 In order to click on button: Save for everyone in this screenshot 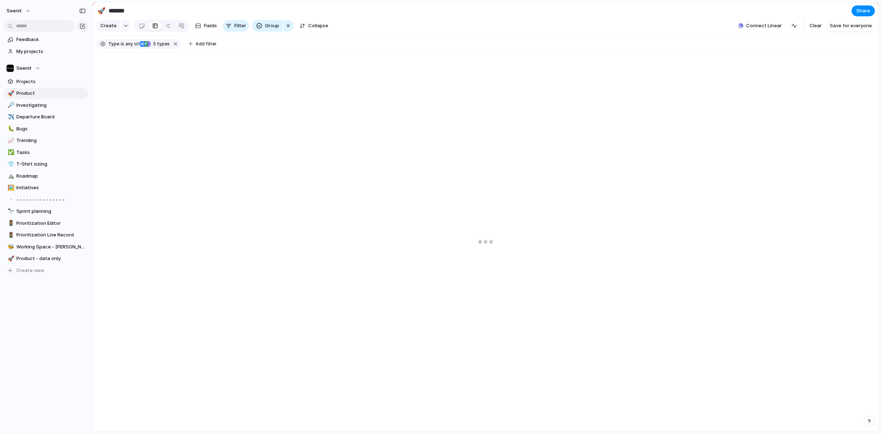, I will do `click(851, 26)`.